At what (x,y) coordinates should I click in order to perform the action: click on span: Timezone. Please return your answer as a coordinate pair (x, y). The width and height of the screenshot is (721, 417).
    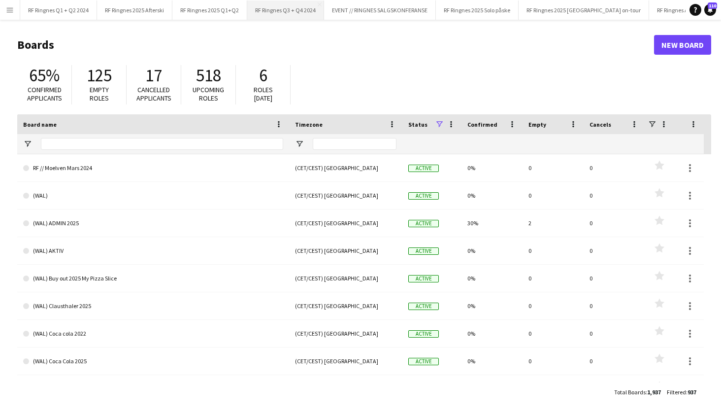
    Looking at the image, I should click on (309, 124).